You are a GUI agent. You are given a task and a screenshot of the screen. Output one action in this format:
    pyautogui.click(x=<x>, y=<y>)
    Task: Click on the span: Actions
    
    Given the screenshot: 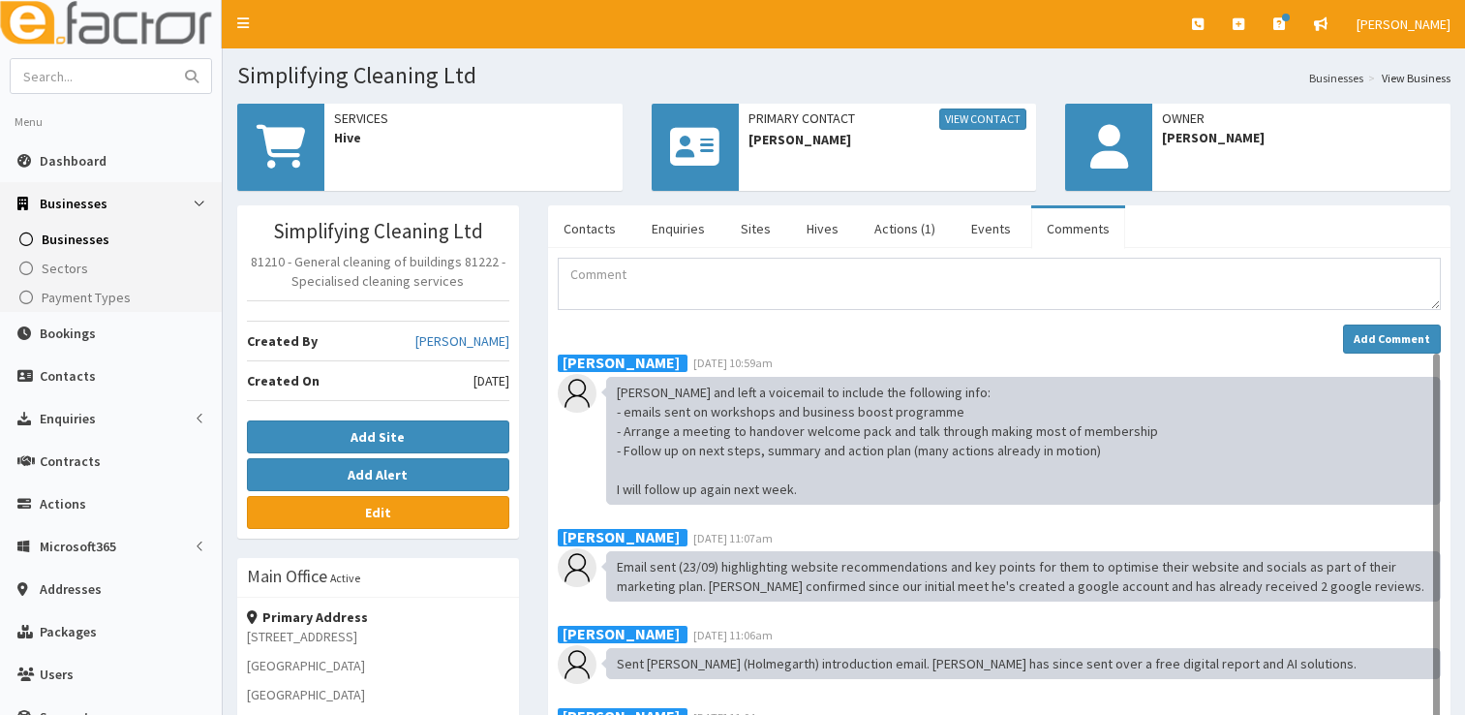 What is the action you would take?
    pyautogui.click(x=63, y=504)
    